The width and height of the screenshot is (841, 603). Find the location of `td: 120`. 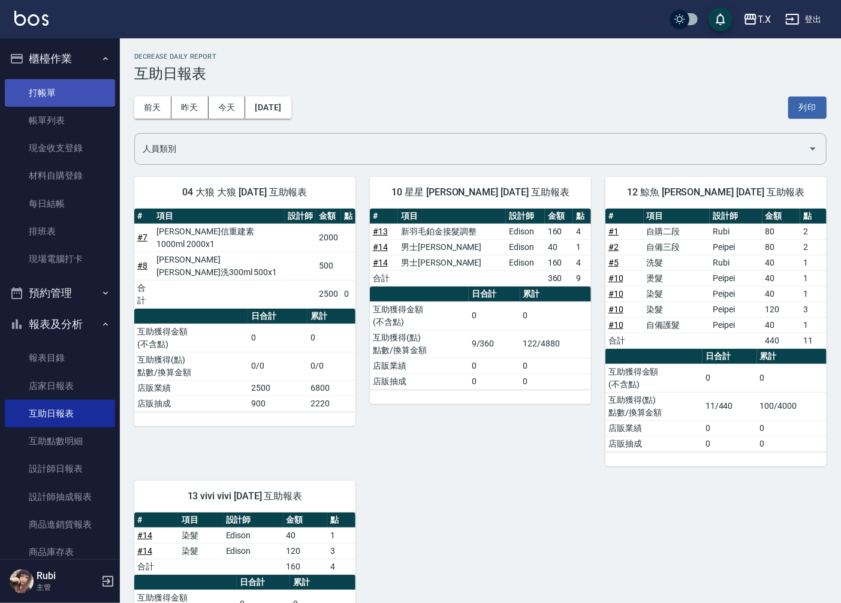

td: 120 is located at coordinates (782, 309).